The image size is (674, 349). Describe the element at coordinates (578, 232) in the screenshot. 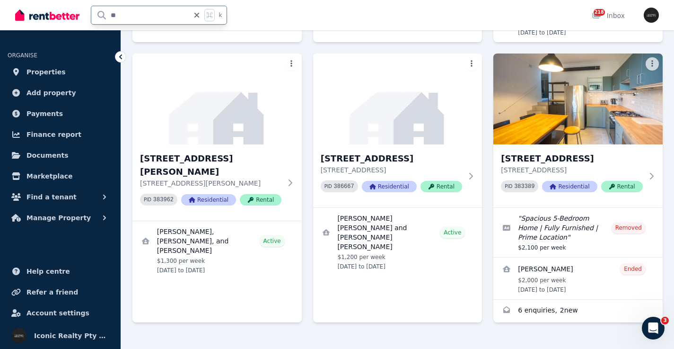

I see `a: Edit listing: Spacious 5-Bedroom Home | Fully Furnished | Prime Location` at that location.